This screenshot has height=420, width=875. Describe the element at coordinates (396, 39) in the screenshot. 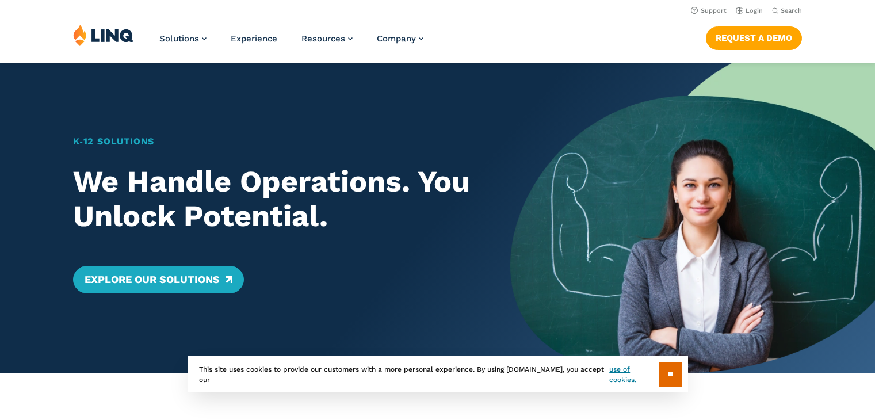

I see `span: Company` at that location.